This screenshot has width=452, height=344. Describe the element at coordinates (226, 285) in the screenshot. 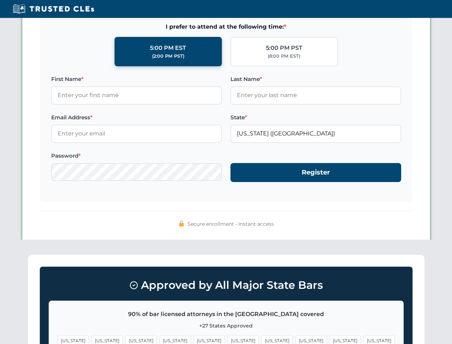

I see `h3: Approved by All Major State Bars` at that location.